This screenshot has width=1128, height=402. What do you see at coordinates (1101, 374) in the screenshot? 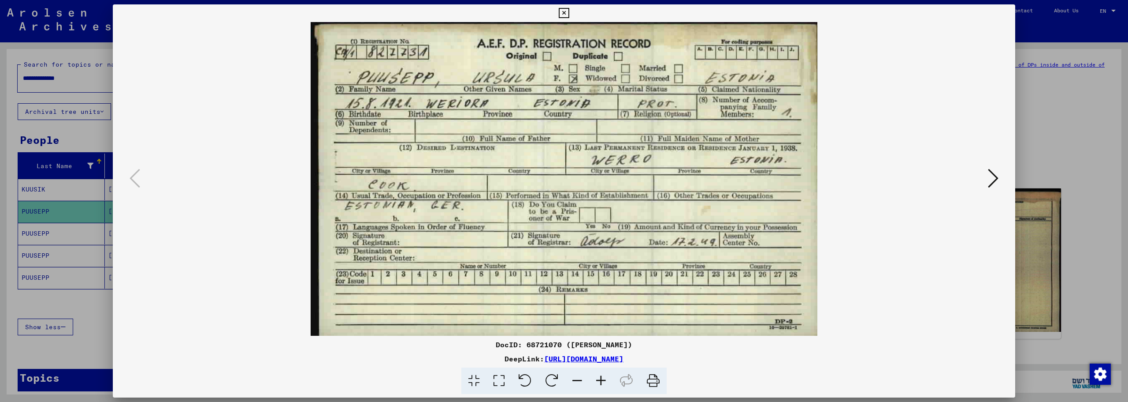
I see `img: Change consent` at bounding box center [1101, 374].